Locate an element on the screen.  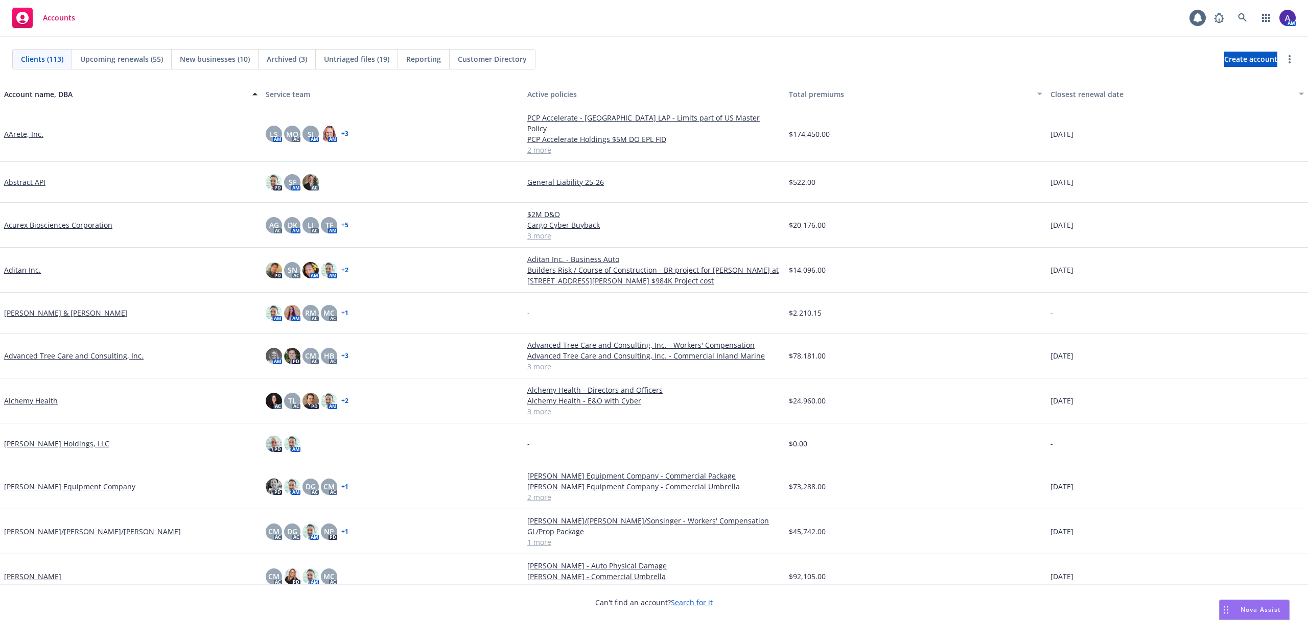
span: Nova Assist is located at coordinates (1261, 610).